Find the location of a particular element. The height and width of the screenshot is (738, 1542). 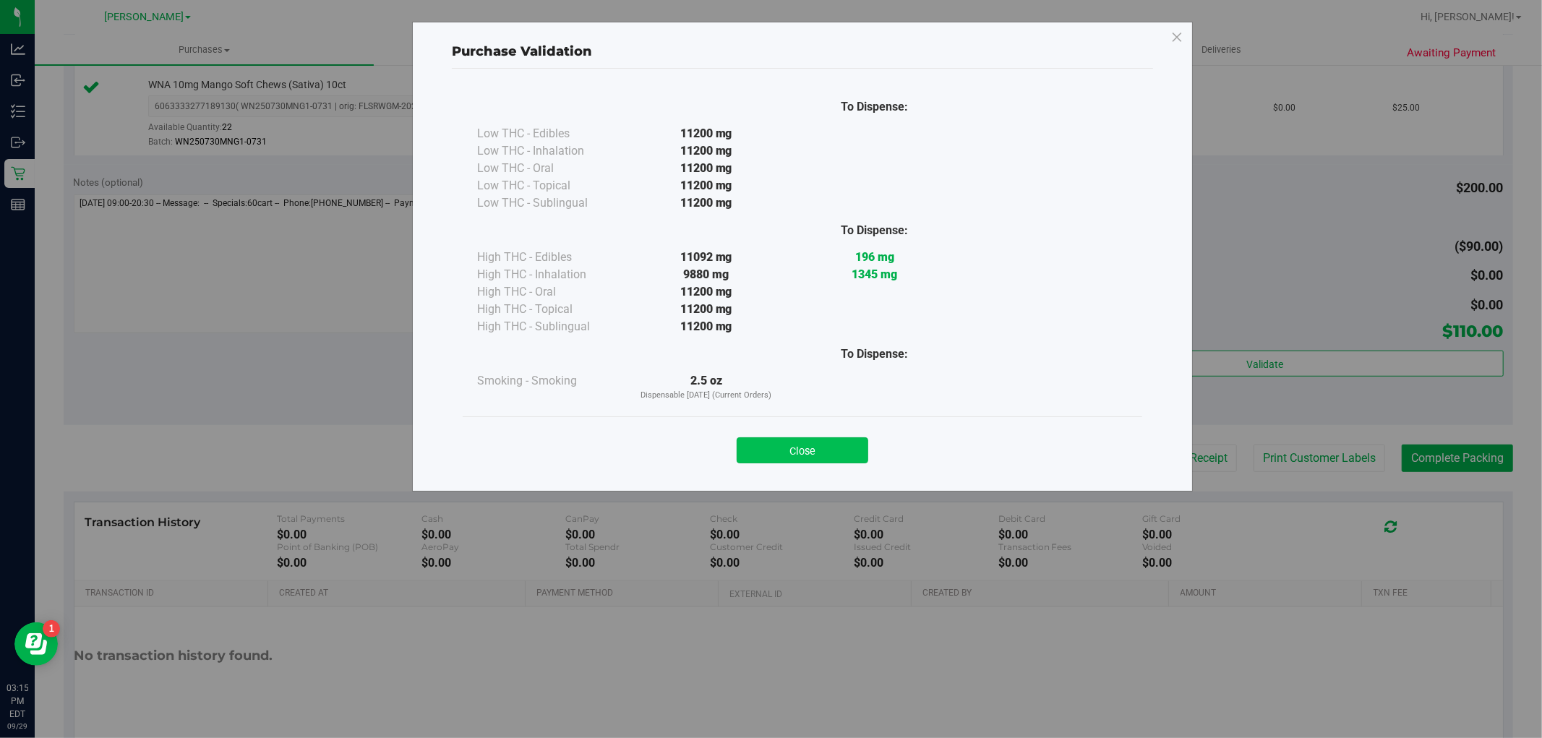

span: Purchase Validation is located at coordinates (522, 51).